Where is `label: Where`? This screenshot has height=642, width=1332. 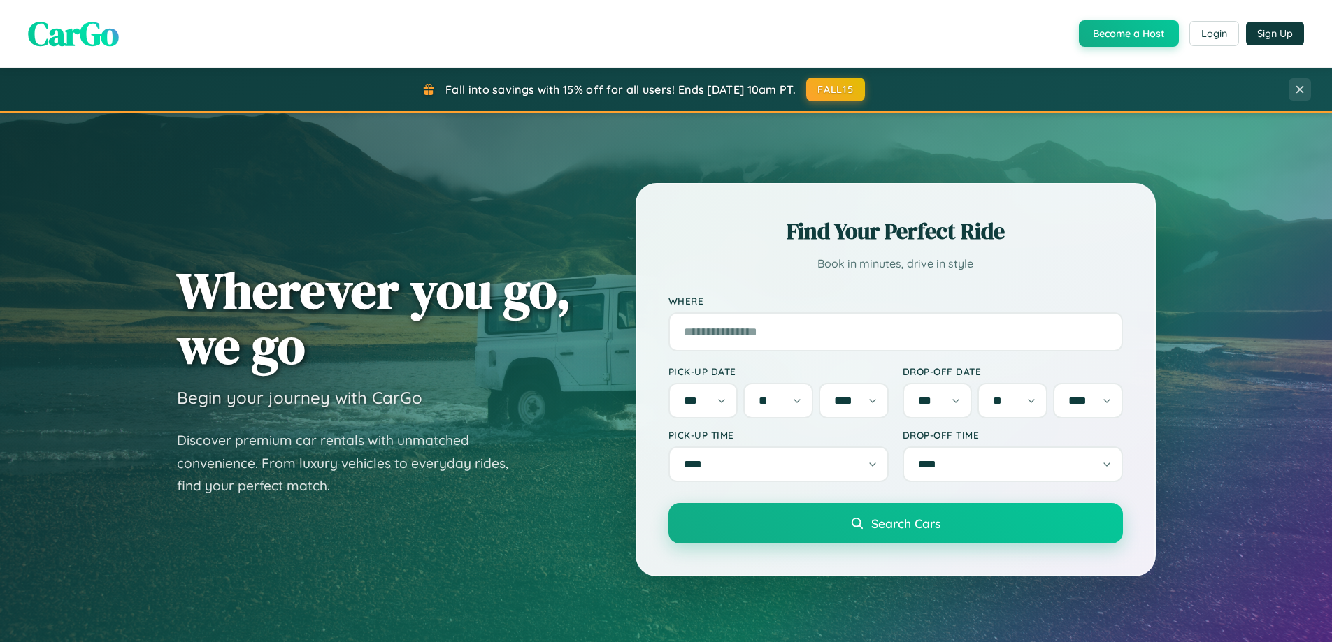 label: Where is located at coordinates (896, 301).